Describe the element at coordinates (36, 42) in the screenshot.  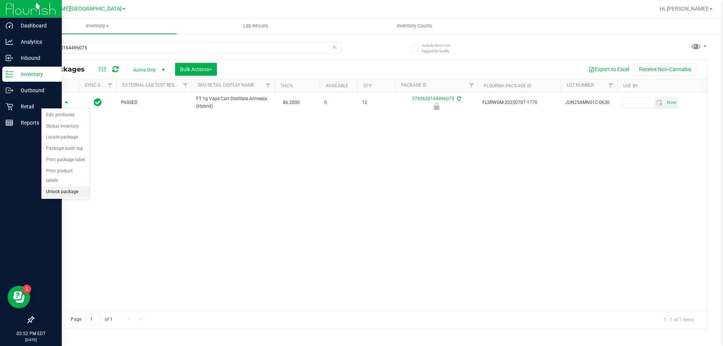
I see `p: Analytics` at that location.